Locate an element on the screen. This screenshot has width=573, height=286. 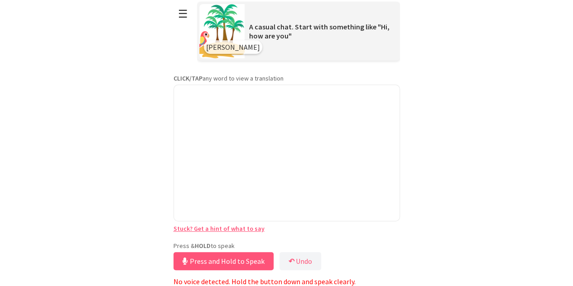
button: Press and Hold to Speak is located at coordinates (223, 261).